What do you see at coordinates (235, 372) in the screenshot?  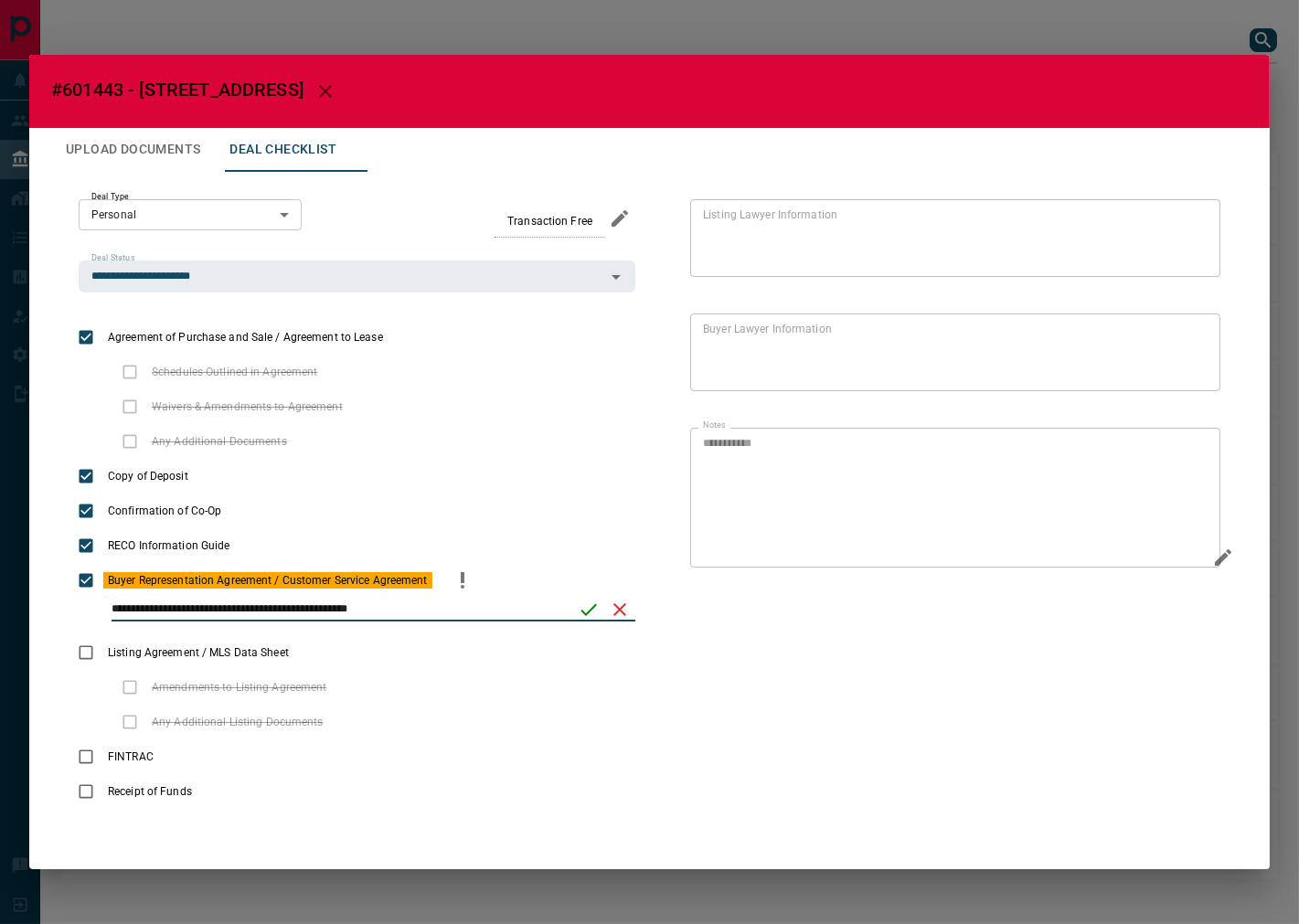 I see `span: Schedules Outlined in Agreement` at bounding box center [235, 372].